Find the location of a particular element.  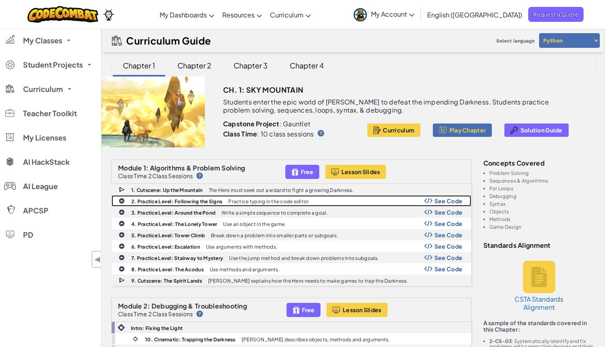

b: Class Time is located at coordinates (240, 133).